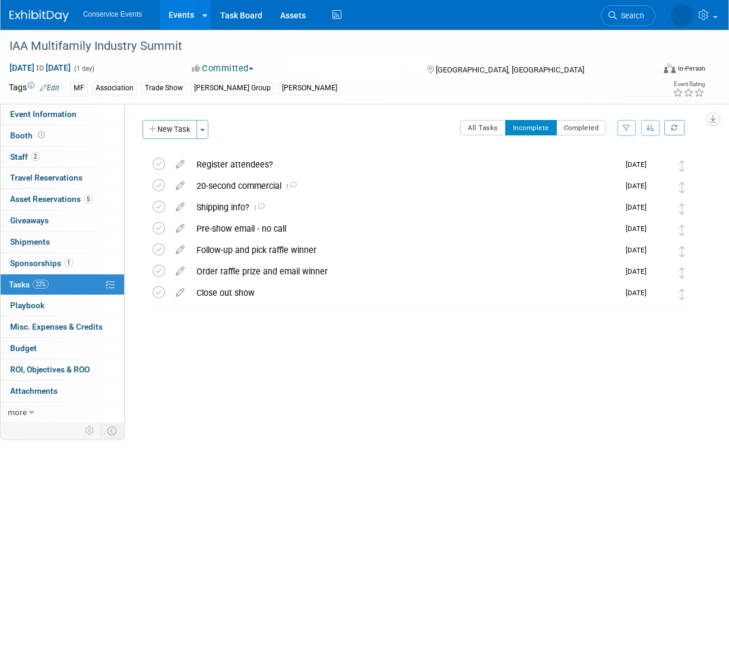  I want to click on a: Playbook, so click(62, 305).